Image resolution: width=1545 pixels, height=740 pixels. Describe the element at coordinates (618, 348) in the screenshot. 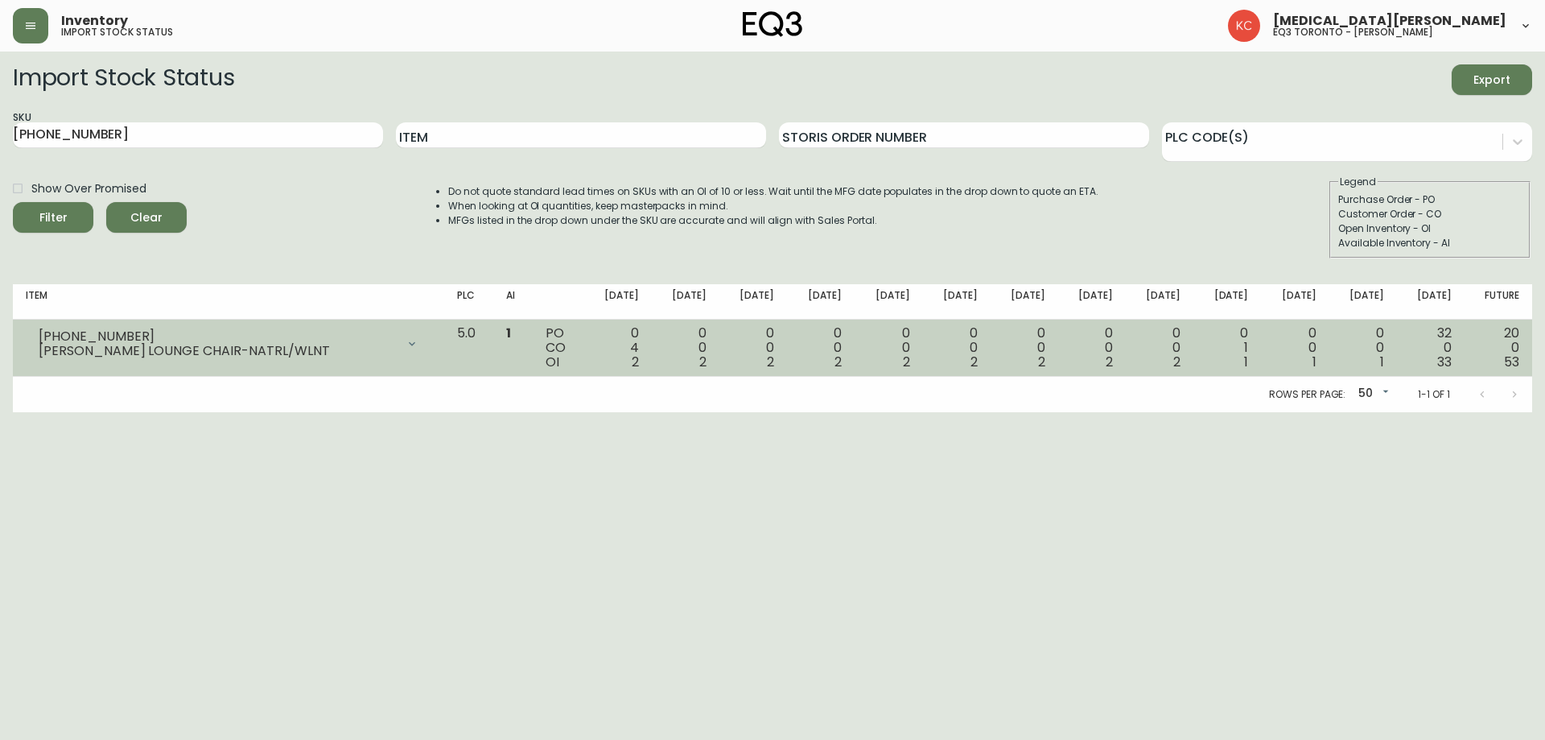

I see `div: 0 4` at that location.